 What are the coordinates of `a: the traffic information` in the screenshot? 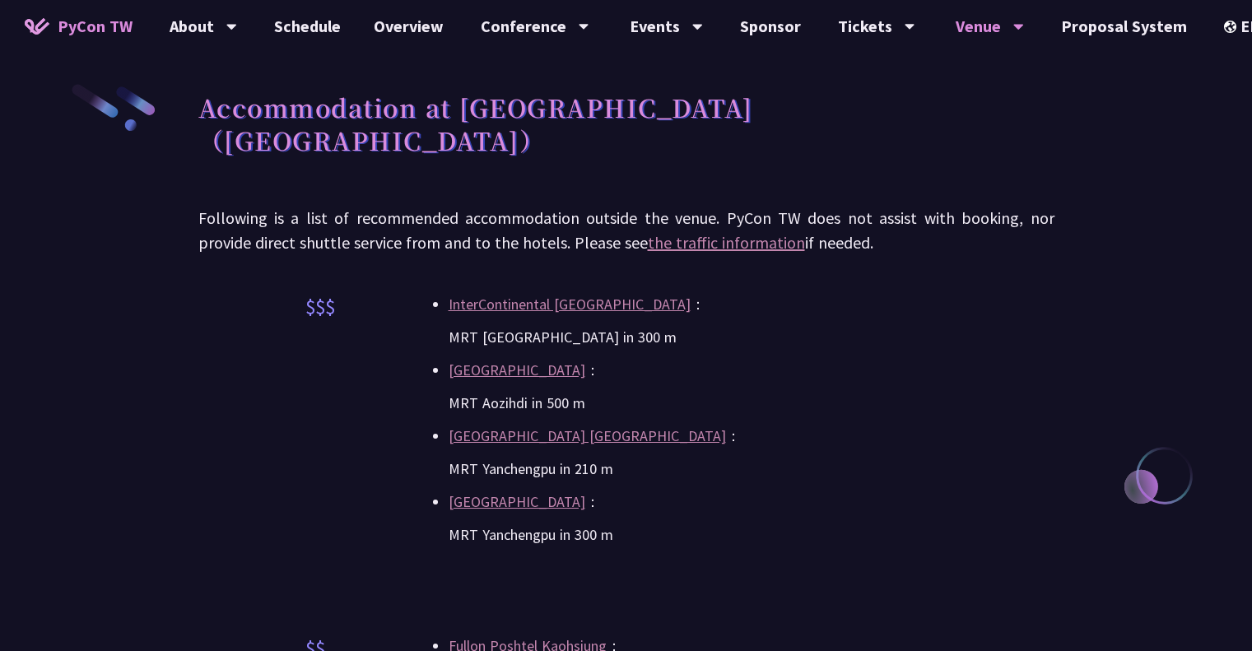 It's located at (726, 242).